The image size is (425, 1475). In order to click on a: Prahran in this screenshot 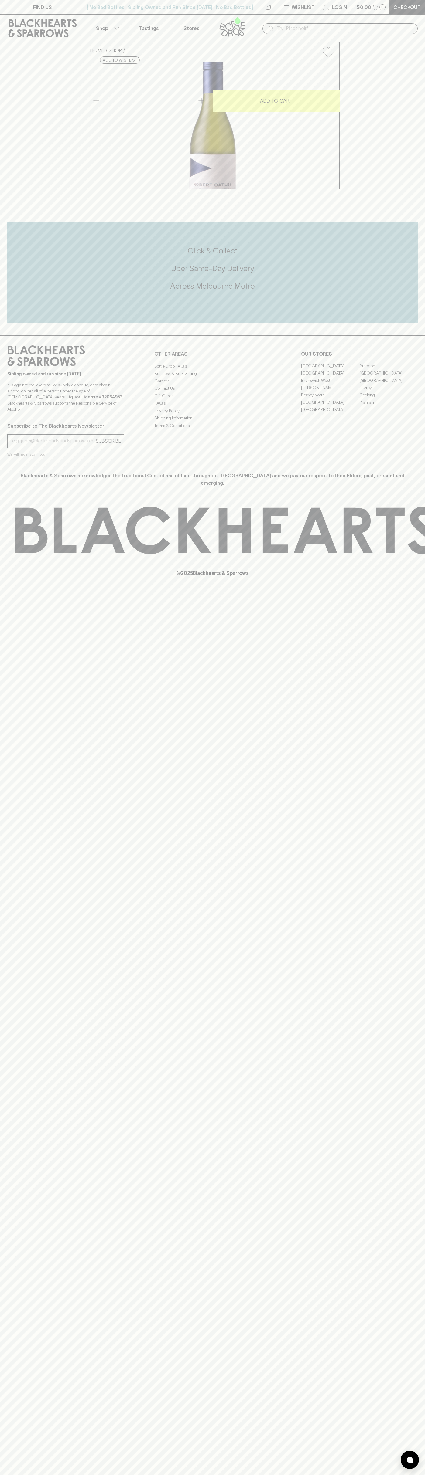, I will do `click(388, 402)`.